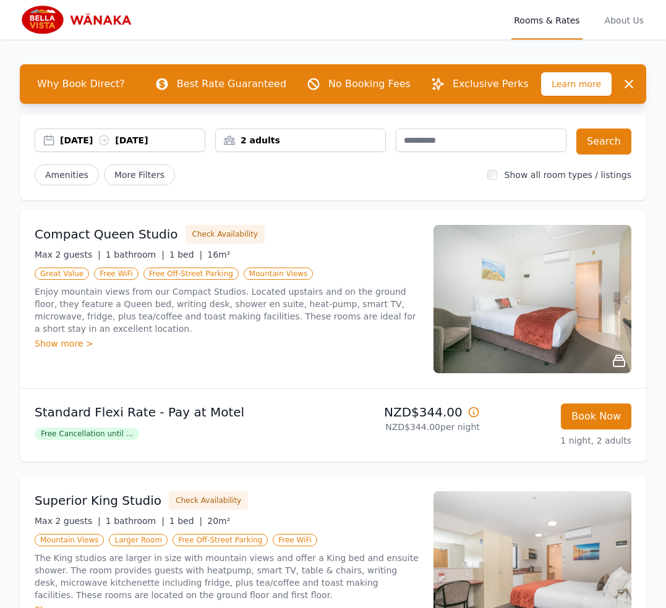 The width and height of the screenshot is (666, 608). I want to click on p: NZD$344.00 per night, so click(408, 427).